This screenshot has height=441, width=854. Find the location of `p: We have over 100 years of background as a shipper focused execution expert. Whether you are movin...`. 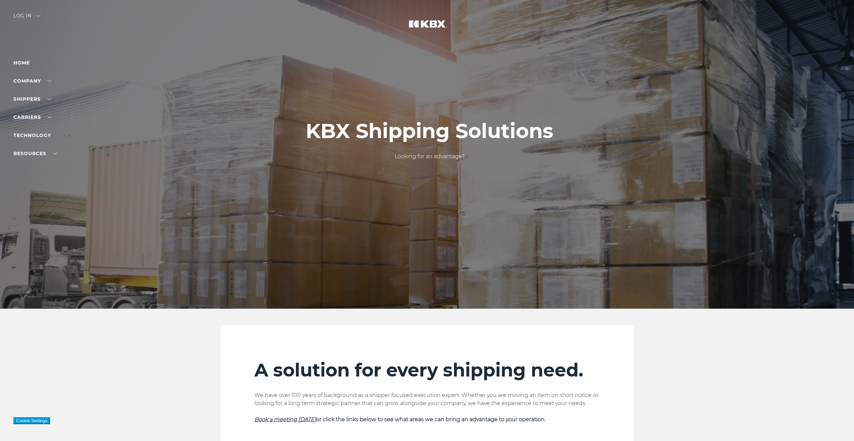

p: We have over 100 years of background as a shipper focused execution expert. Whether you are movin... is located at coordinates (427, 399).